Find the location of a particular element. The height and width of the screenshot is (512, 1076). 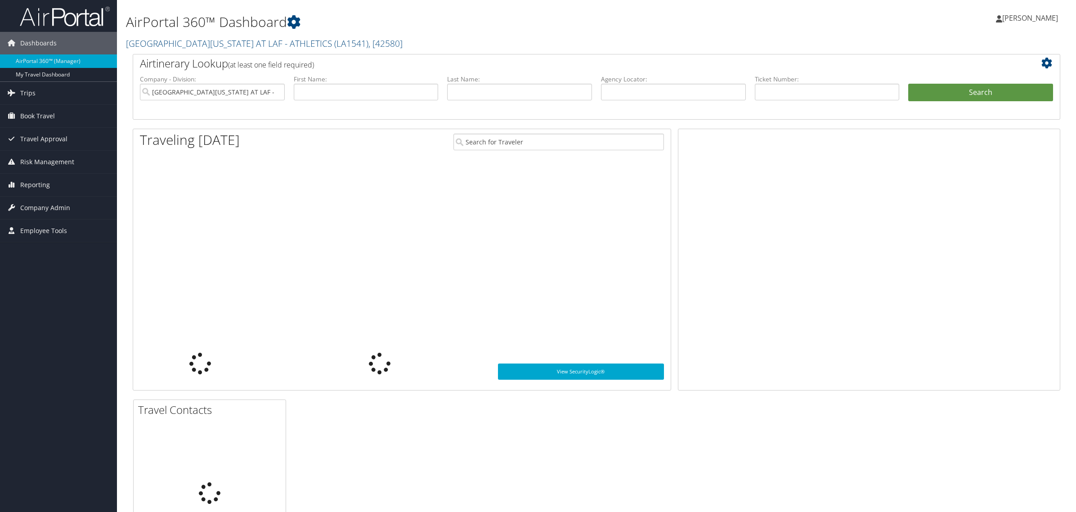

label: First Name: is located at coordinates (366, 79).